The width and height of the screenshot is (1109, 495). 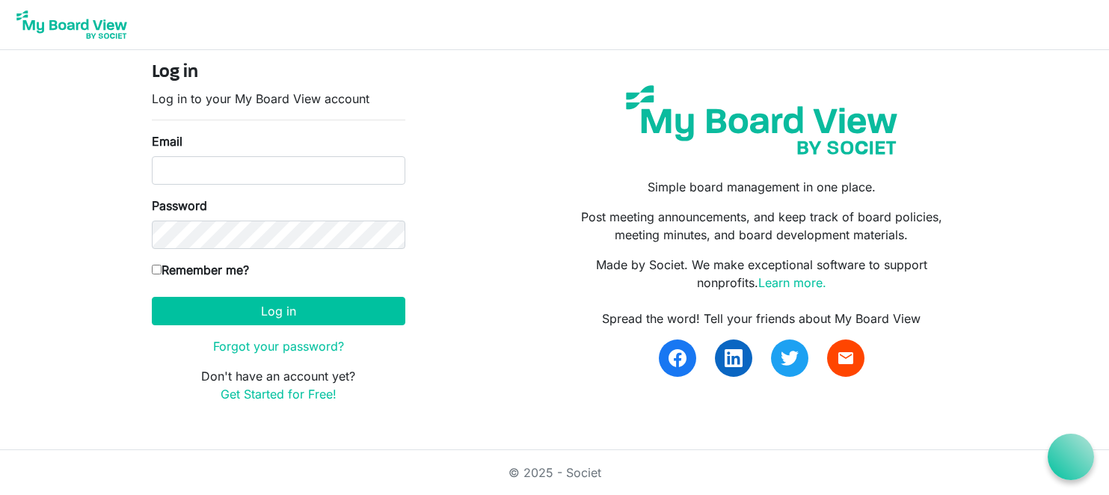 What do you see at coordinates (792, 283) in the screenshot?
I see `a: Learn more.` at bounding box center [792, 283].